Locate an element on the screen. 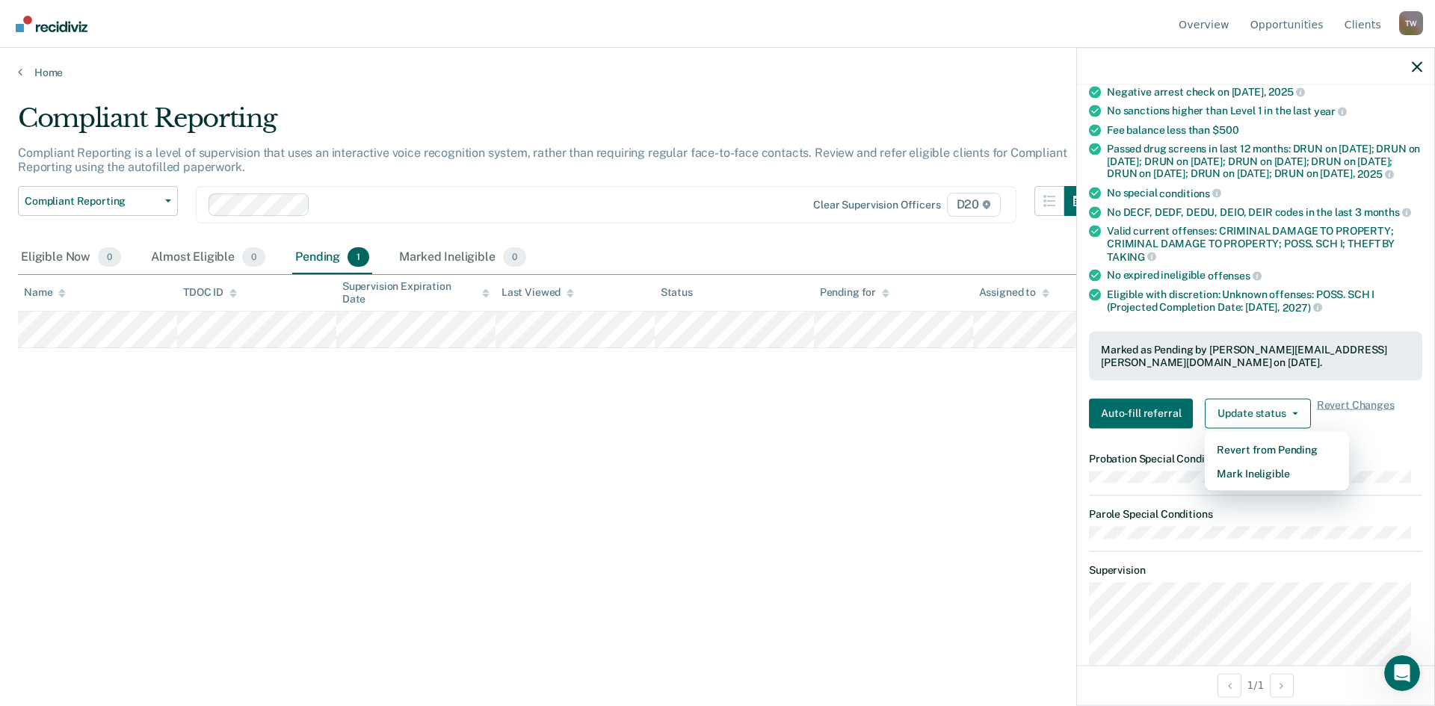  dt: Parole Special Conditions is located at coordinates (1255, 514).